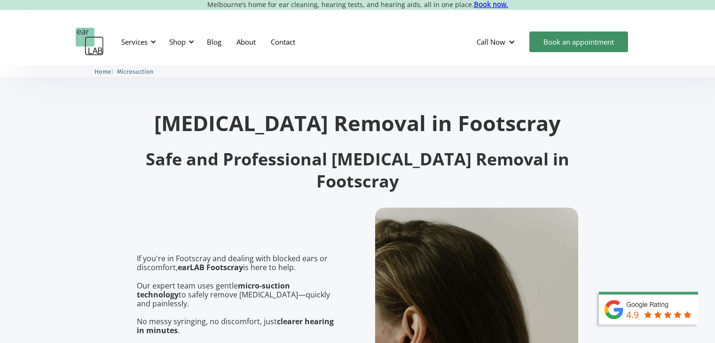  I want to click on span: Home, so click(103, 71).